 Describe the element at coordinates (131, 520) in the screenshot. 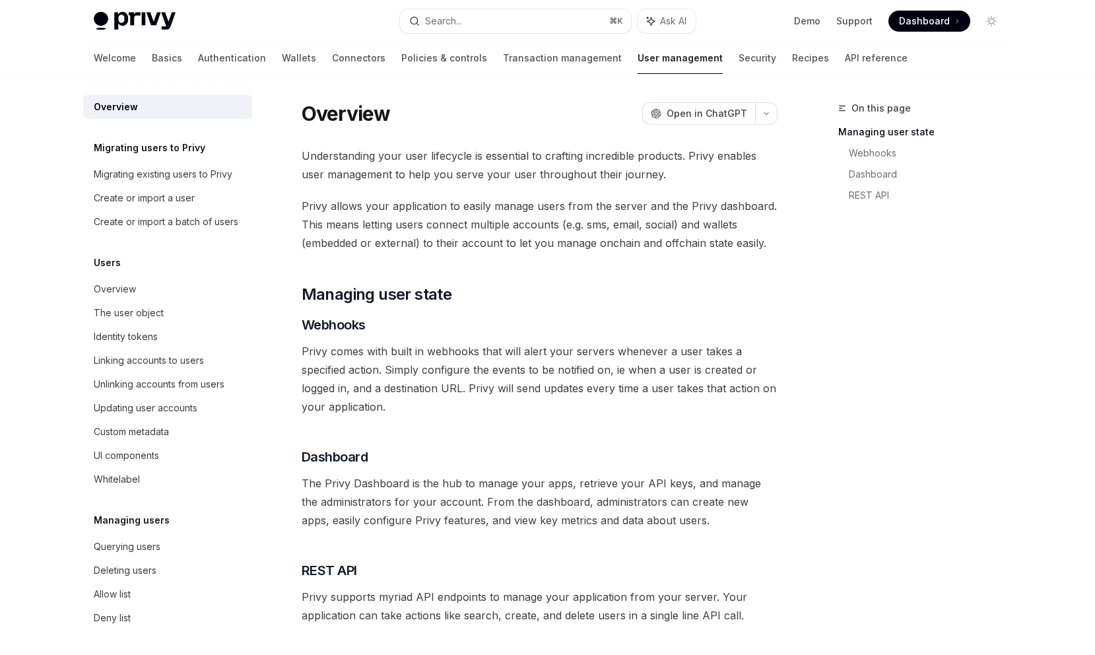

I see `h5: Managing users` at that location.